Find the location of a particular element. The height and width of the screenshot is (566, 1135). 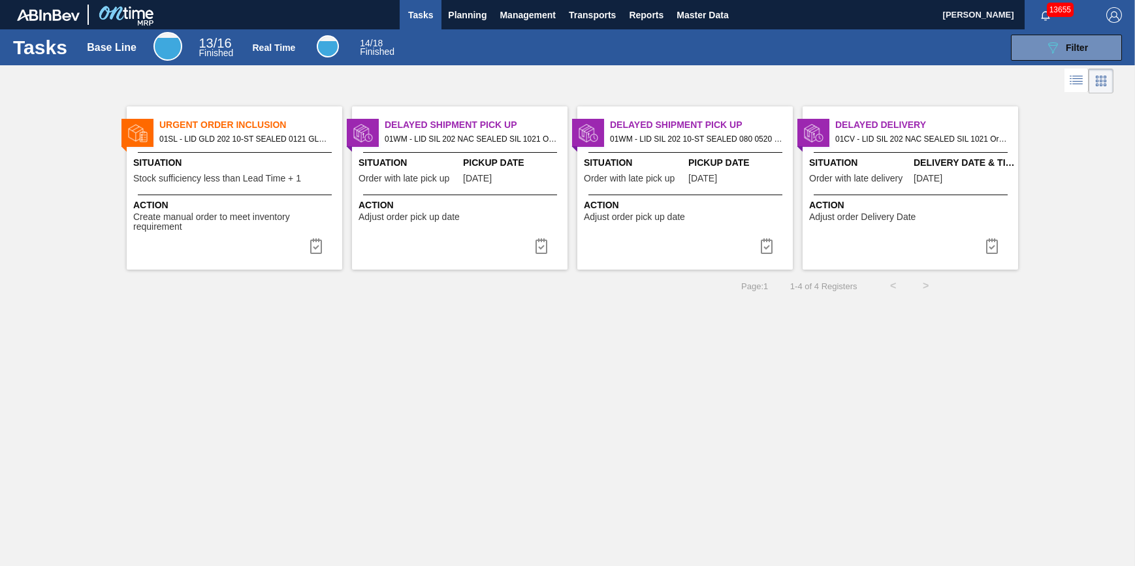

span: 01CV - LID SIL 202 NAC SEALED SIL 1021 Order - 777614 is located at coordinates (922, 139).